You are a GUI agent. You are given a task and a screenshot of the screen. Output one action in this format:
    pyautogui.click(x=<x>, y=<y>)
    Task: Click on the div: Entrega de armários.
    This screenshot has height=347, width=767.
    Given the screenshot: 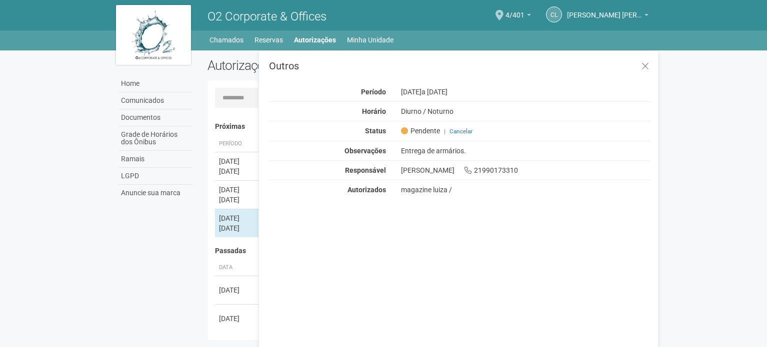 What is the action you would take?
    pyautogui.click(x=525, y=151)
    